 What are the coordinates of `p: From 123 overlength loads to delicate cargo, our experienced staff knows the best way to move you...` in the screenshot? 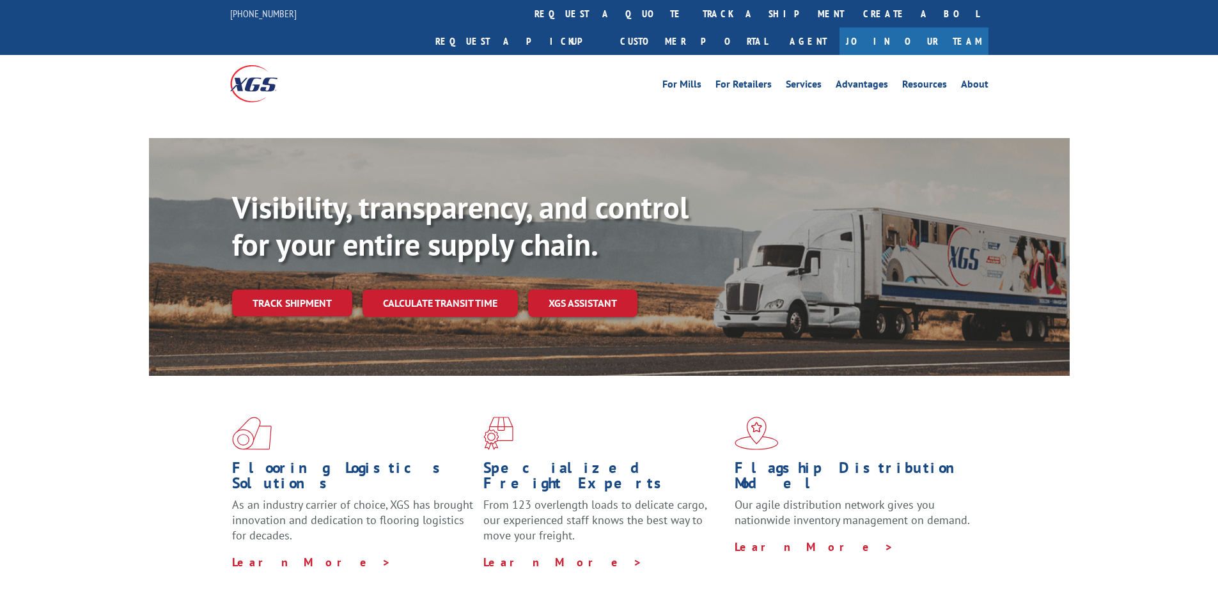 It's located at (604, 525).